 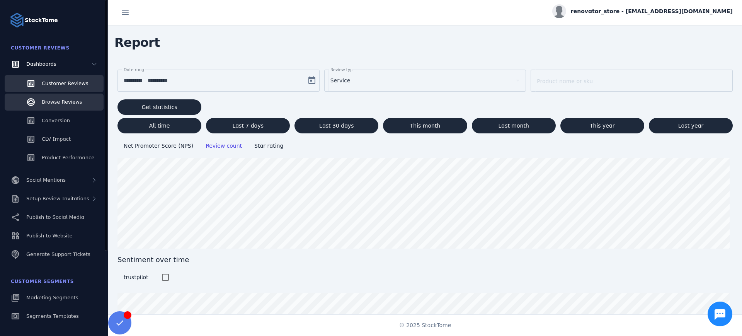 I want to click on button: This month, so click(x=425, y=126).